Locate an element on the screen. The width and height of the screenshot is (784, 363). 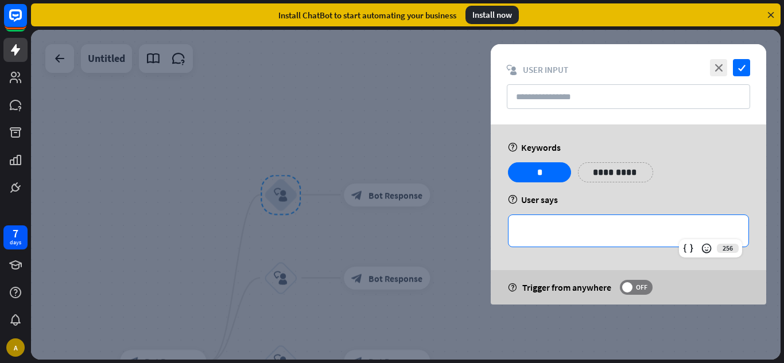
a: 7 days is located at coordinates (15, 238).